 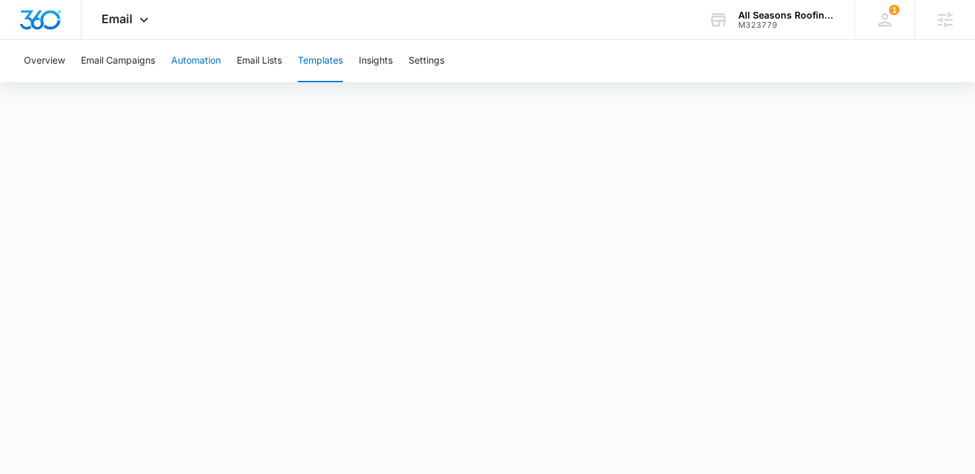 I want to click on button: Overview, so click(x=44, y=61).